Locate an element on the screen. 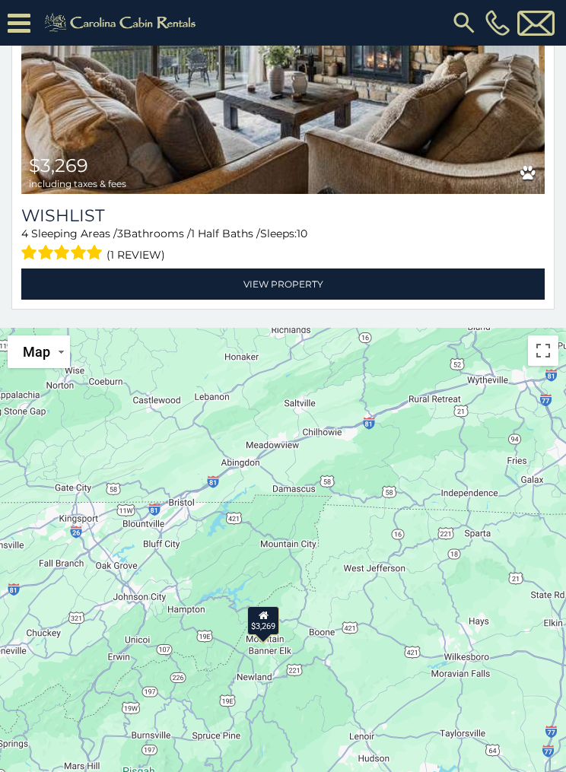 This screenshot has width=566, height=772. button: Change map style is located at coordinates (39, 352).